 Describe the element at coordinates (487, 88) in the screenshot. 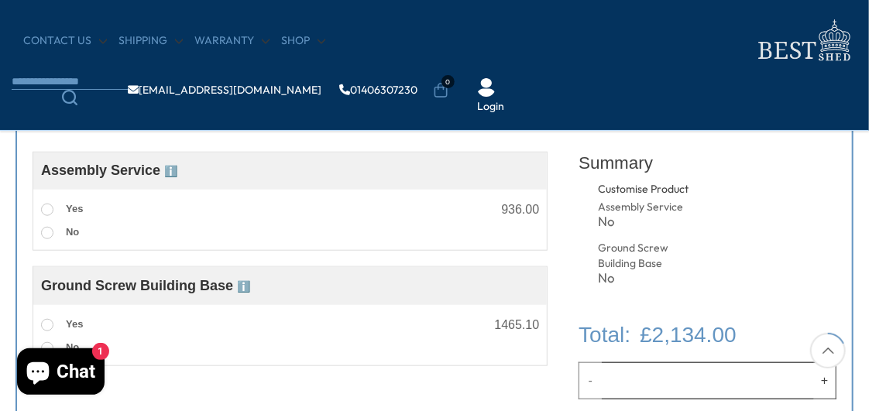

I see `img: User Icon` at that location.